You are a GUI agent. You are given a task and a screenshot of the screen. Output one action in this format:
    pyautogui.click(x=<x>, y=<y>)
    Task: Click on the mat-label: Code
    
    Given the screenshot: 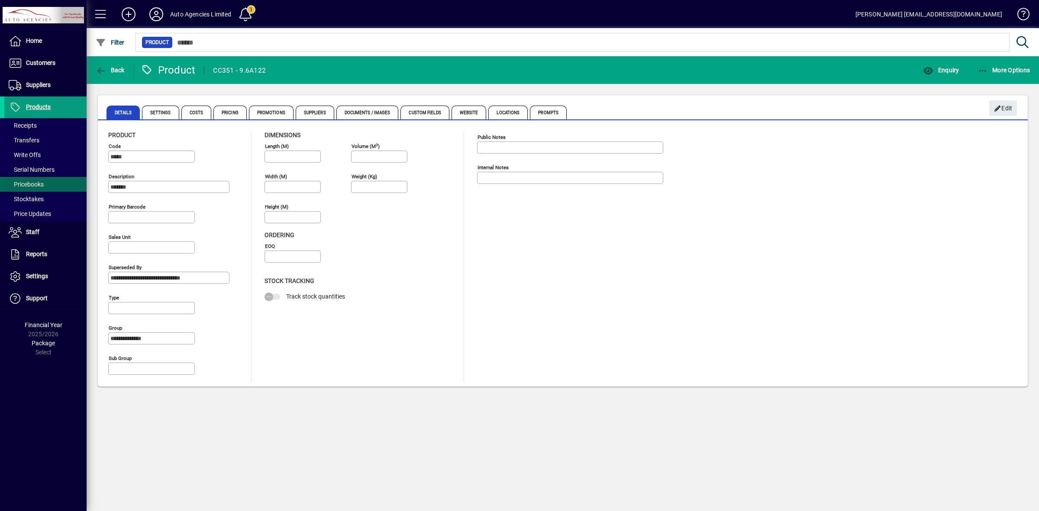 What is the action you would take?
    pyautogui.click(x=115, y=146)
    